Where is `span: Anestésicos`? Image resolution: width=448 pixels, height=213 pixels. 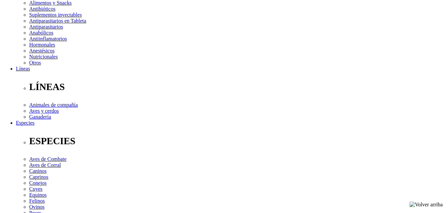
span: Anestésicos is located at coordinates (42, 50).